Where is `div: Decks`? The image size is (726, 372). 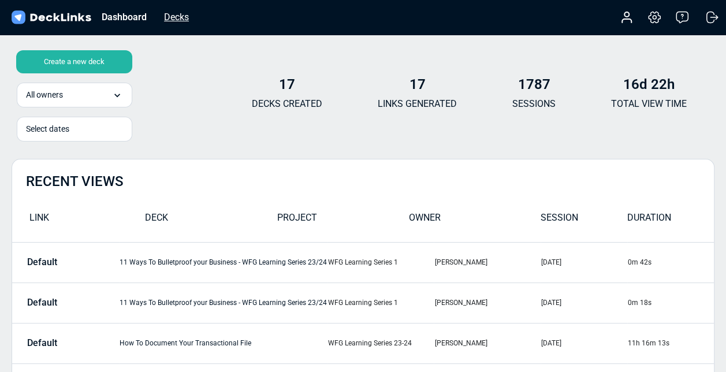
div: Decks is located at coordinates (176, 17).